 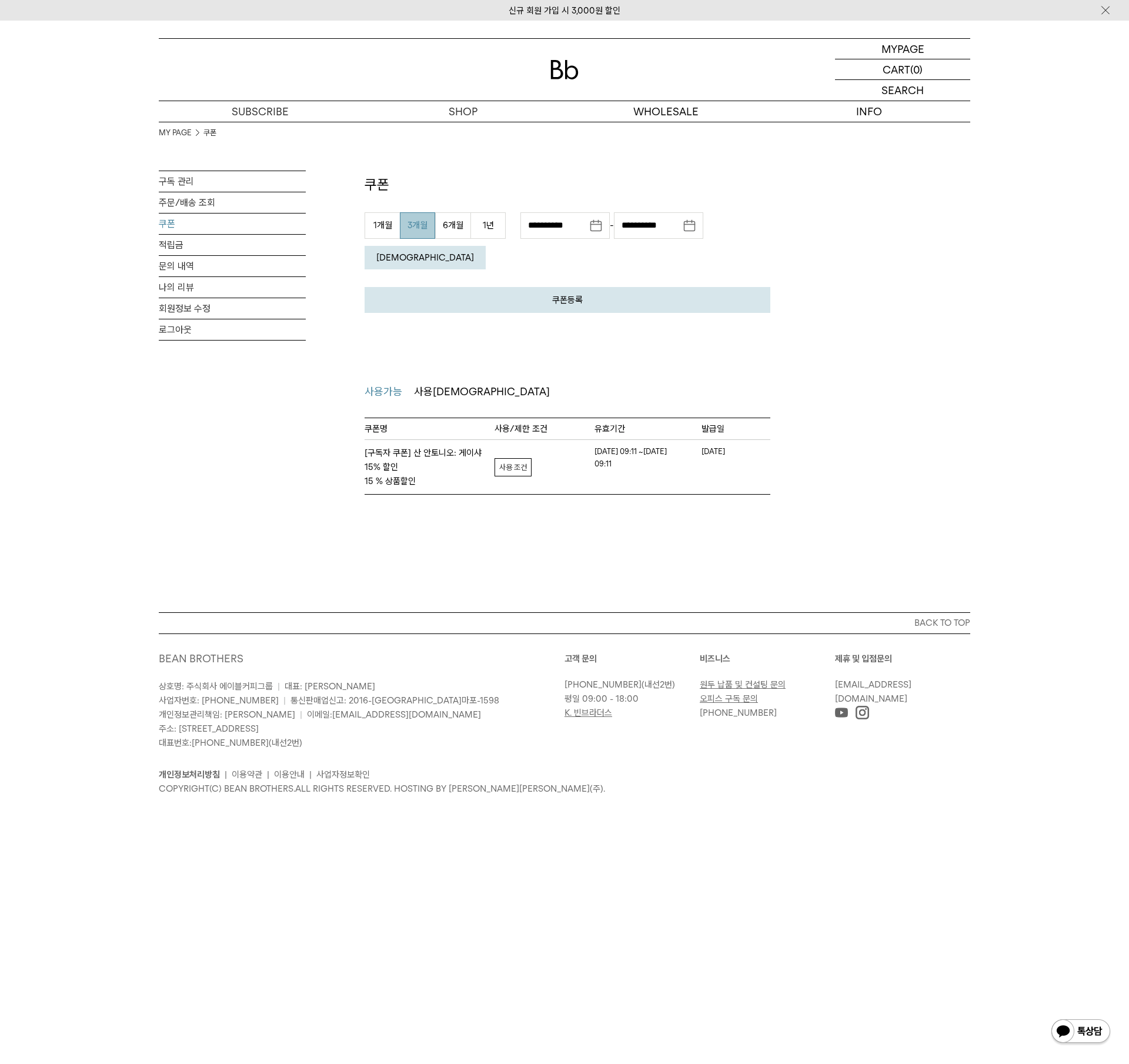 I want to click on p: SHOP, so click(x=463, y=111).